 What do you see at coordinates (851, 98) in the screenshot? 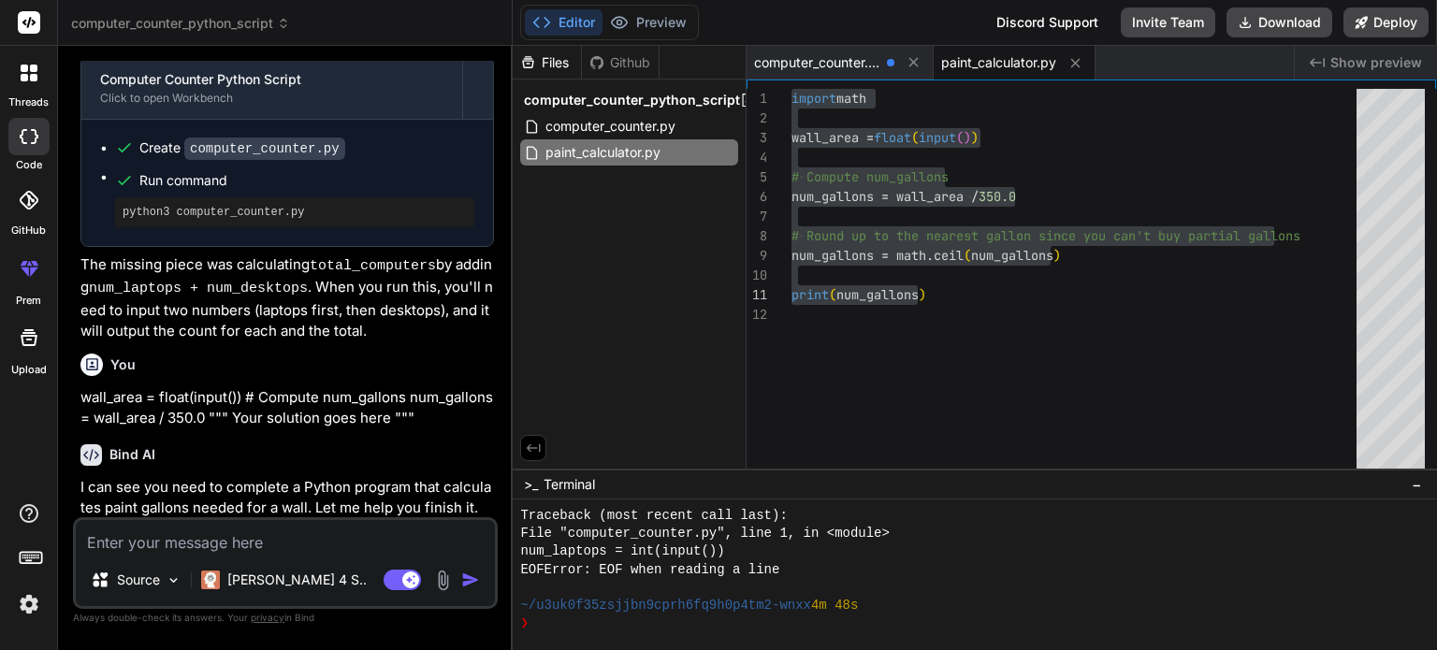
I see `span: math` at bounding box center [851, 98].